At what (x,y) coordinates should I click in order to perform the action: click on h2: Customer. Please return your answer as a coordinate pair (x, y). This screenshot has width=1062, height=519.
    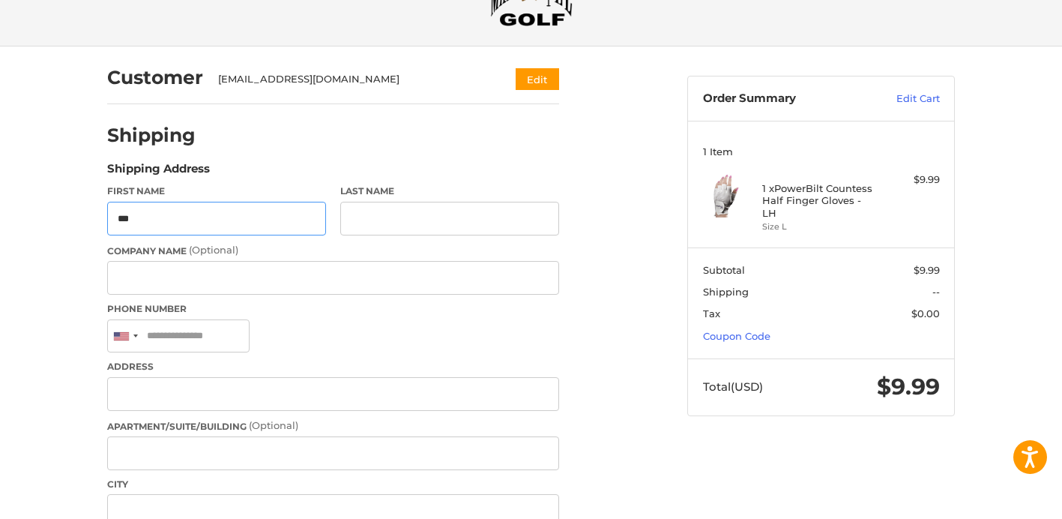
    Looking at the image, I should click on (155, 77).